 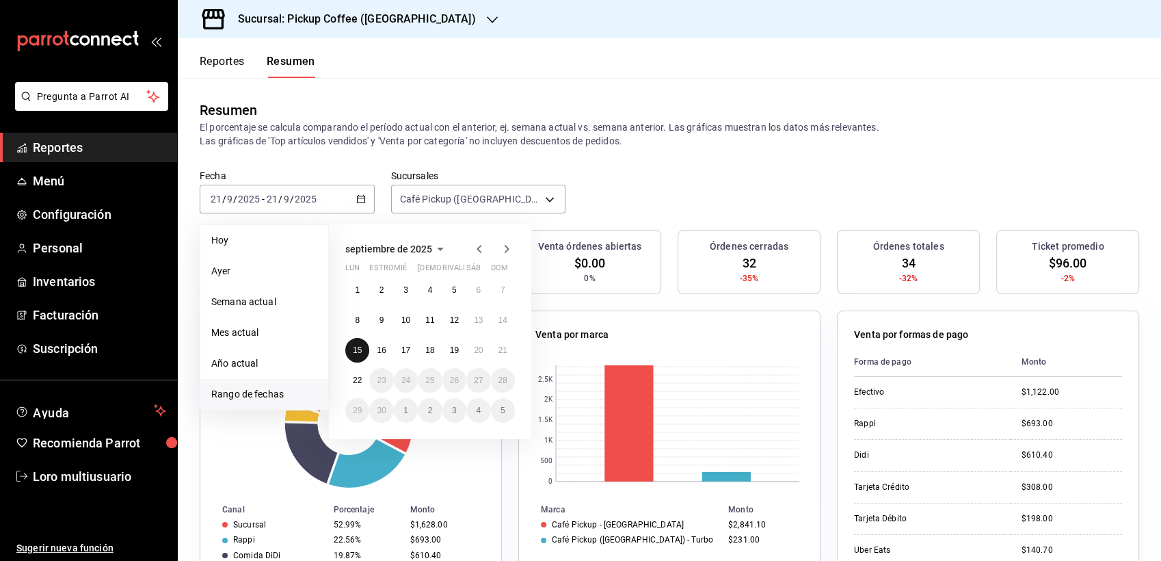 I want to click on div: $1,628.00, so click(x=444, y=524).